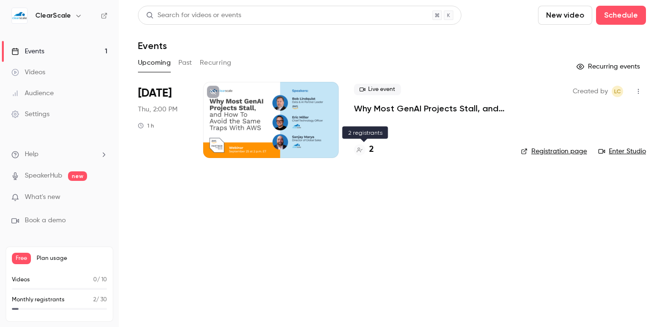 This screenshot has width=665, height=327. What do you see at coordinates (215, 63) in the screenshot?
I see `button: Recurring` at bounding box center [215, 63].